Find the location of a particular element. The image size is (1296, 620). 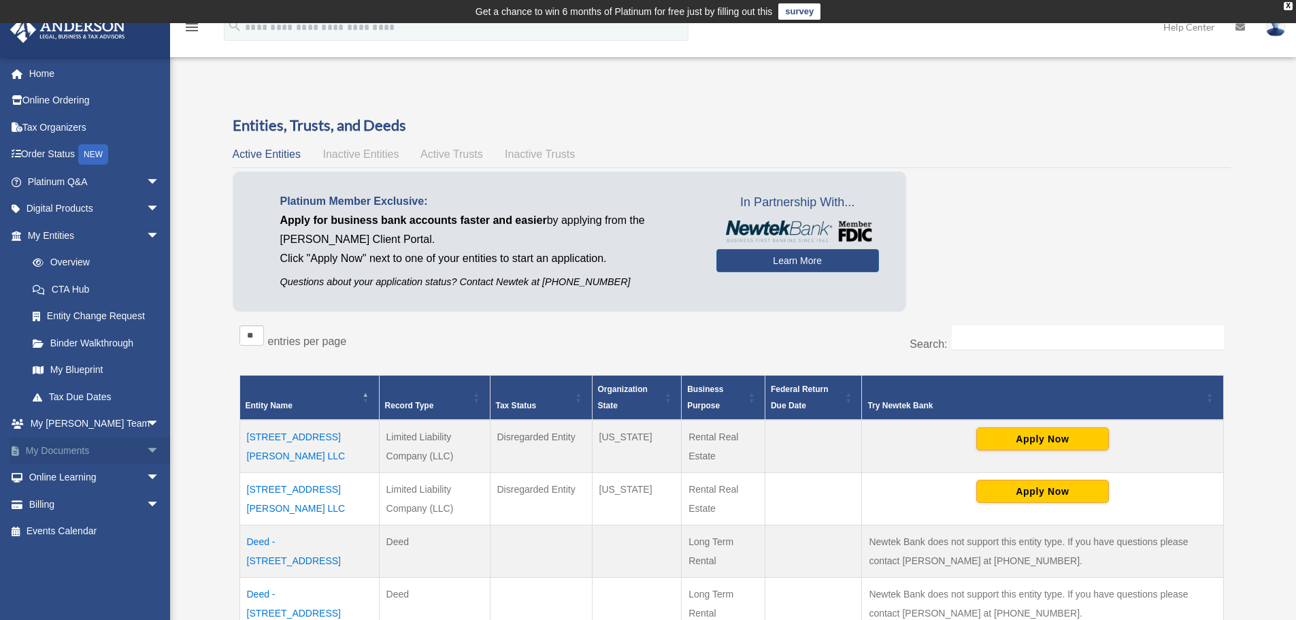

a: Platinum Q&Aarrow_drop_down is located at coordinates (95, 182).